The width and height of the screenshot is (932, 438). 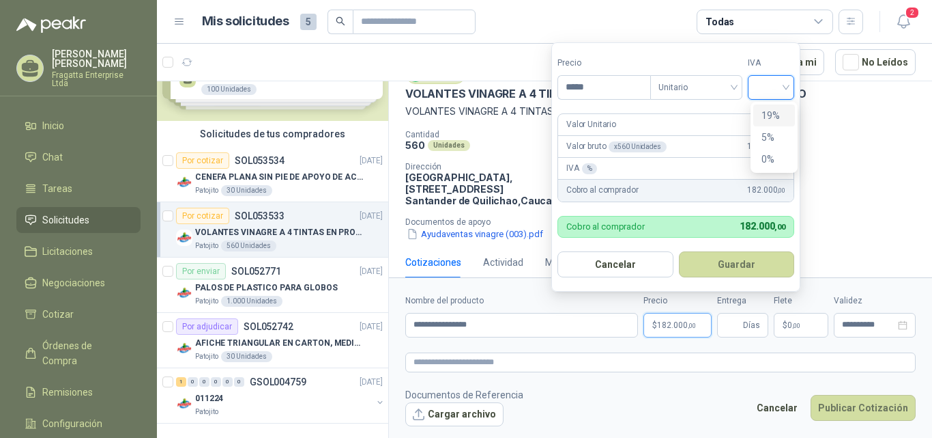 I want to click on p: GSOL004759, so click(x=278, y=382).